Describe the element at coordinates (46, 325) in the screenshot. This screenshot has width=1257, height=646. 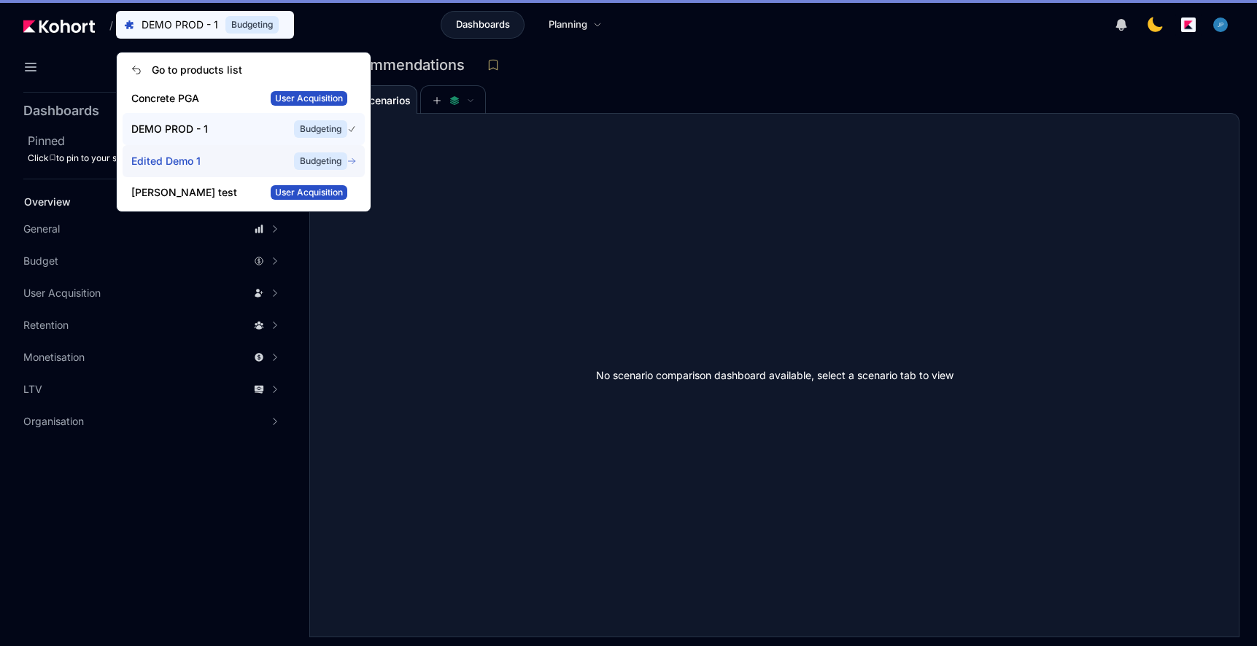
I see `span: Retention` at that location.